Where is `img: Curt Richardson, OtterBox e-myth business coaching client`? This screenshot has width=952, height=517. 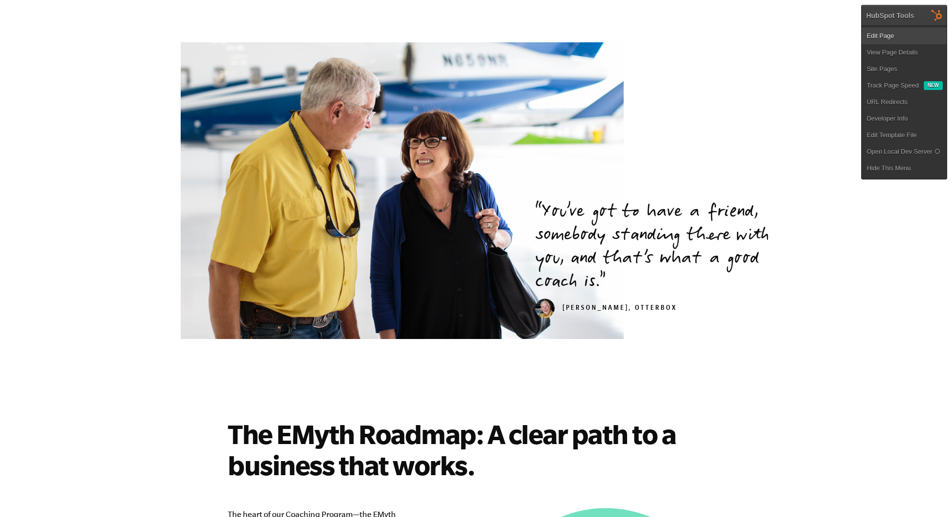
img: Curt Richardson, OtterBox e-myth business coaching client is located at coordinates (545, 308).